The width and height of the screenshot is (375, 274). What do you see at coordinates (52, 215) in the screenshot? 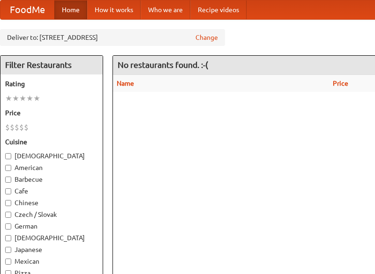
I see `label: Czech / Slovak` at bounding box center [52, 215].